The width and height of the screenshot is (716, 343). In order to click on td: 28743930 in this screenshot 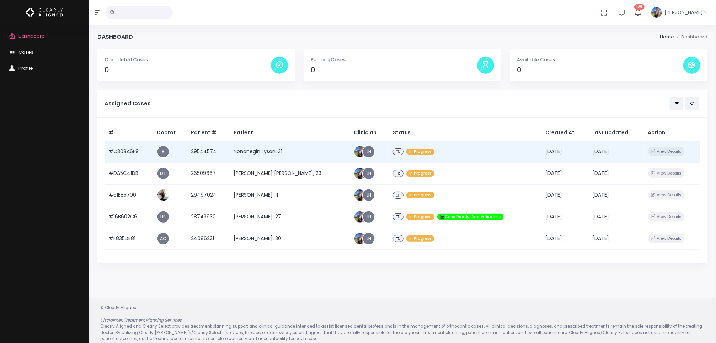, I will do `click(208, 216)`.